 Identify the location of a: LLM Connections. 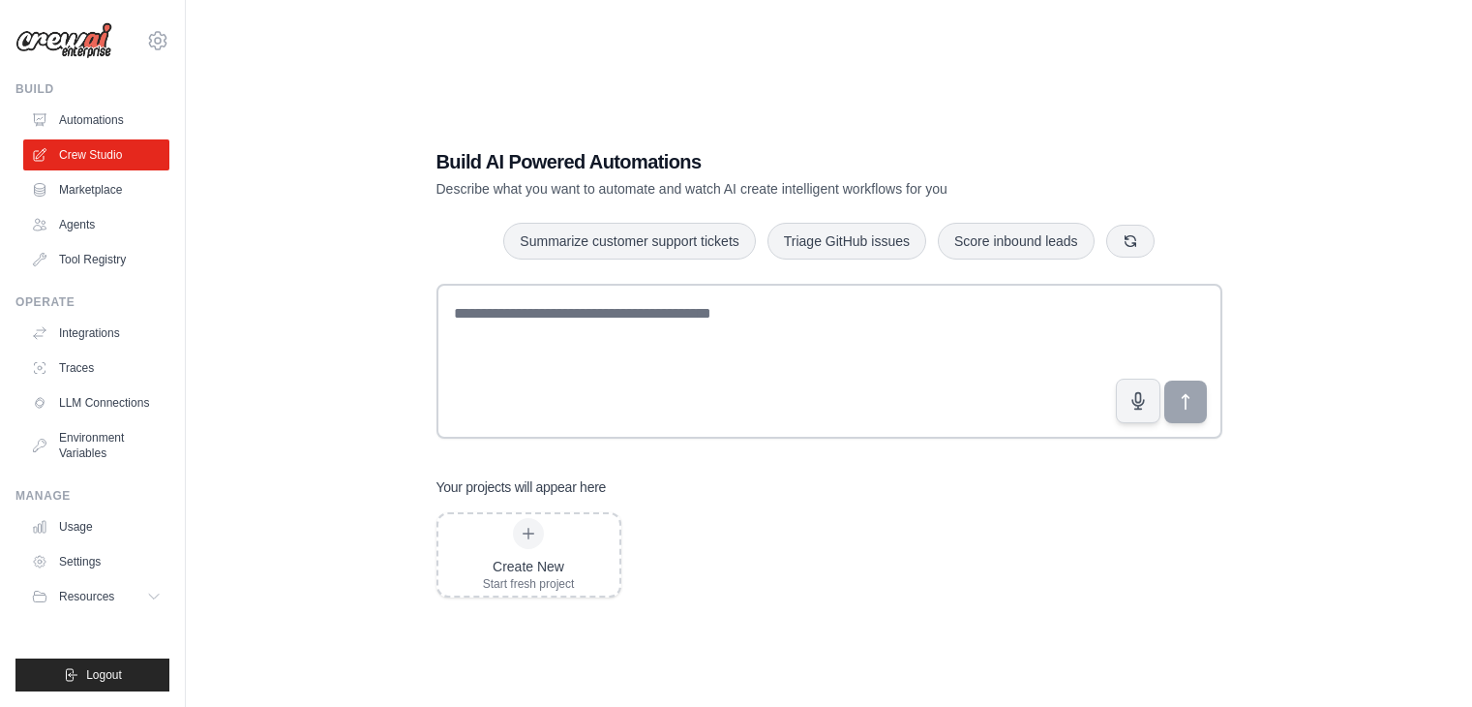
(96, 403).